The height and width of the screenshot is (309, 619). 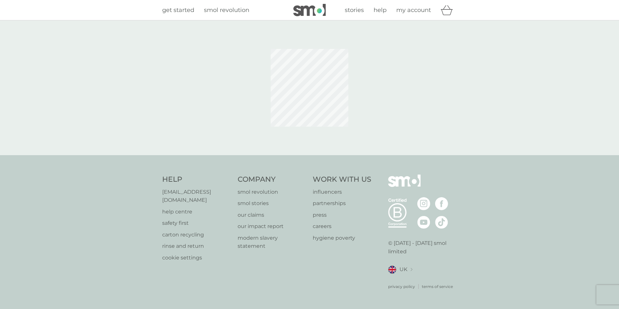 What do you see at coordinates (404, 270) in the screenshot?
I see `span: UK` at bounding box center [404, 270].